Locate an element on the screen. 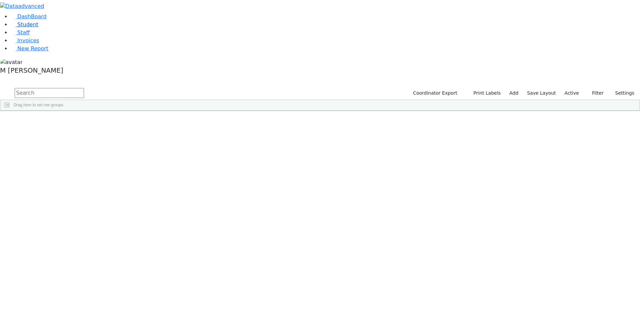 The height and width of the screenshot is (315, 640). label: Active is located at coordinates (572, 93).